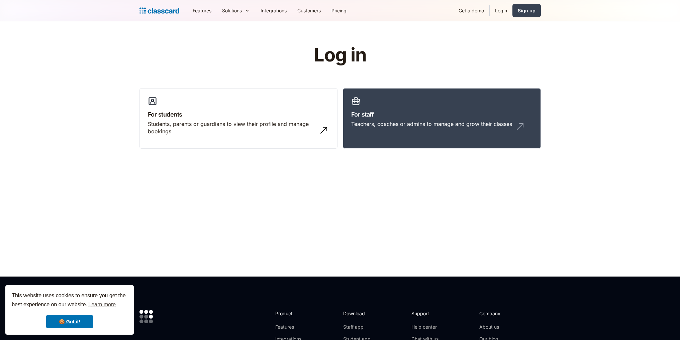  Describe the element at coordinates (431, 124) in the screenshot. I see `div: Teachers, coaches or admins to manage and grow their classes` at that location.